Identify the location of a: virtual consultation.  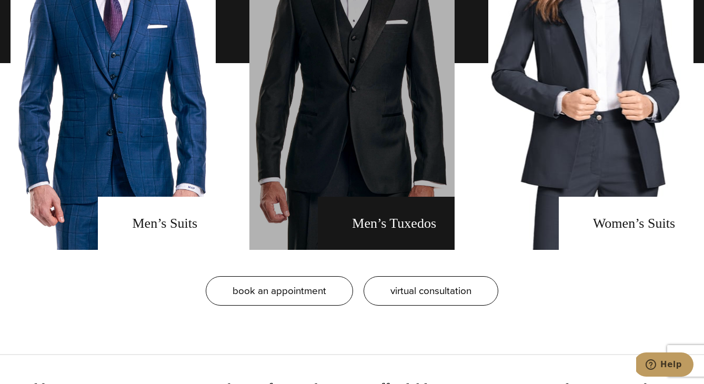
(431, 291).